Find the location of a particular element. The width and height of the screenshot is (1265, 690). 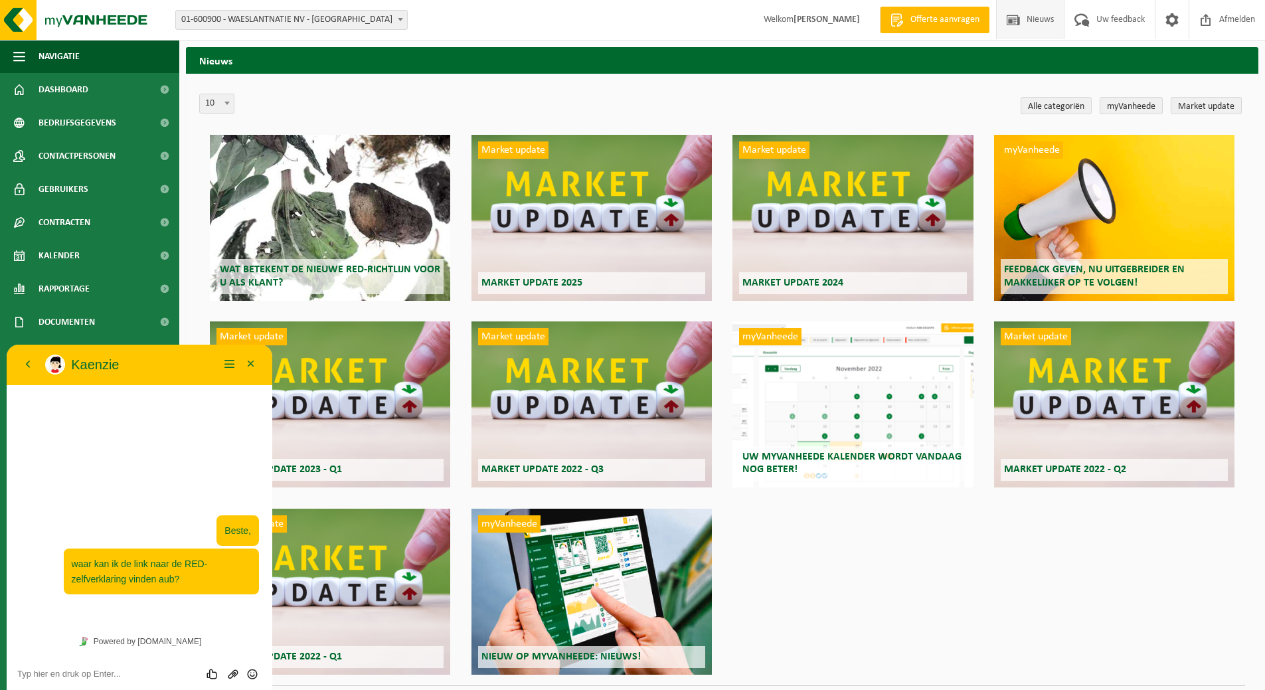

button: Terug is located at coordinates (21, 20).